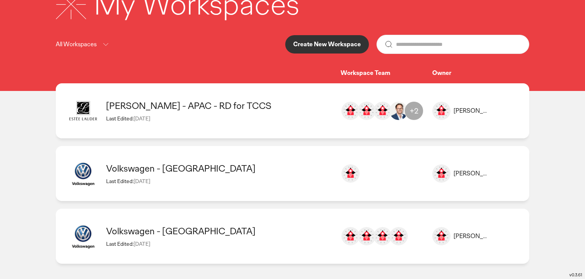 The height and width of the screenshot is (279, 585). Describe the element at coordinates (367, 236) in the screenshot. I see `img: jamesjy.lin@ogilvy.com` at that location.